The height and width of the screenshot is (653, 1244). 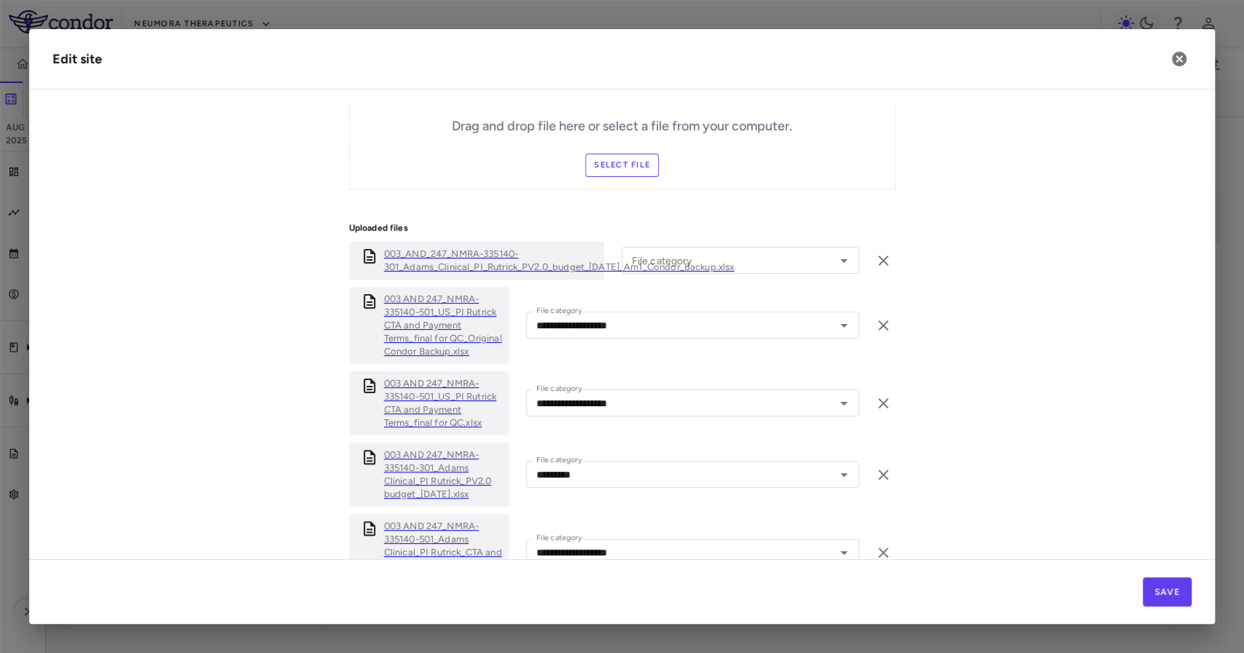 What do you see at coordinates (443, 475) in the screenshot?
I see `p: 003 AND 247_NMRA-335140-301_Adams Clinical_PI Rutrick_PV2.0 budget_27may2024.xlsx` at bounding box center [443, 475].